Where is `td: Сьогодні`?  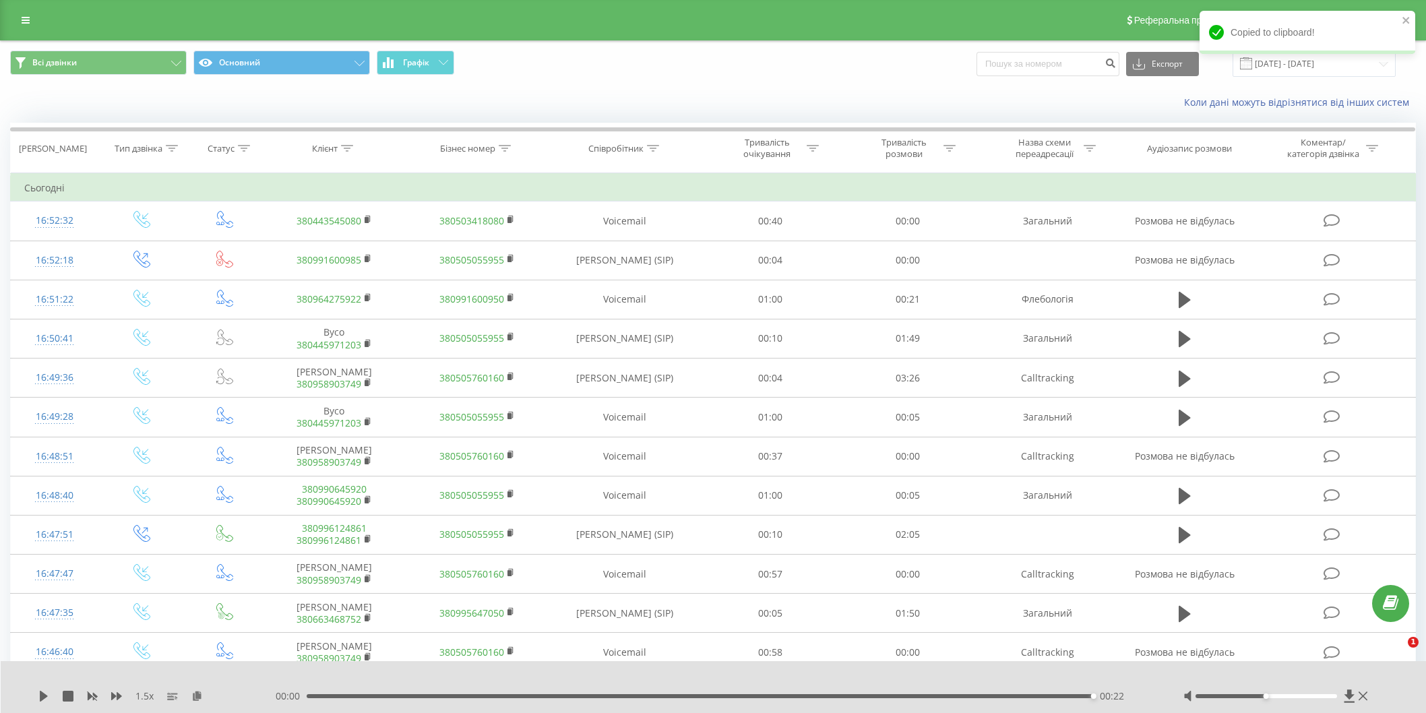
td: Сьогодні is located at coordinates (713, 188).